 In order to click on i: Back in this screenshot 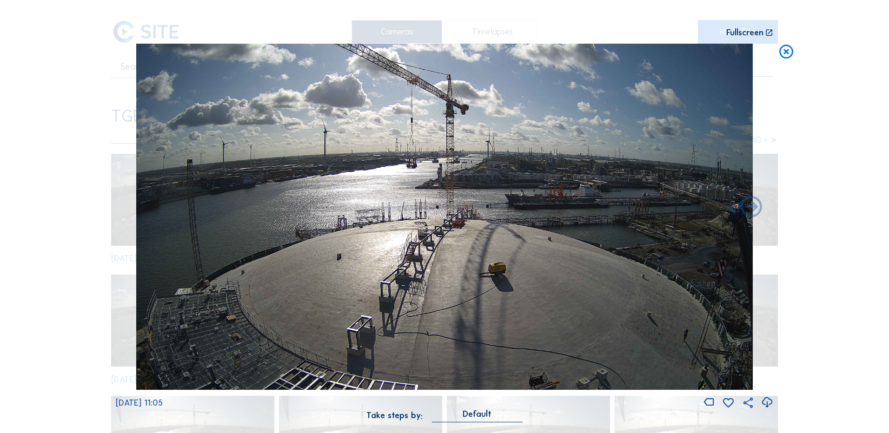, I will do `click(751, 208)`.